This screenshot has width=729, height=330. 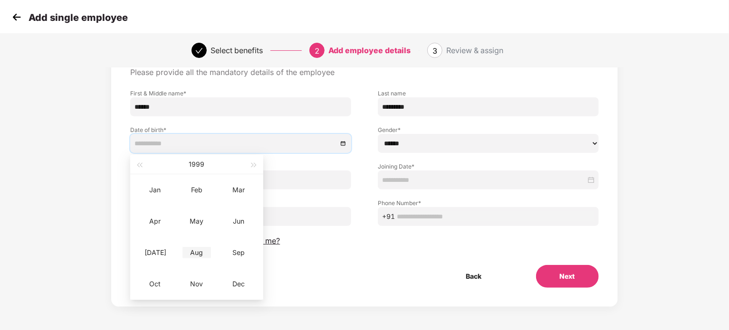 I want to click on div: Sep, so click(x=239, y=253).